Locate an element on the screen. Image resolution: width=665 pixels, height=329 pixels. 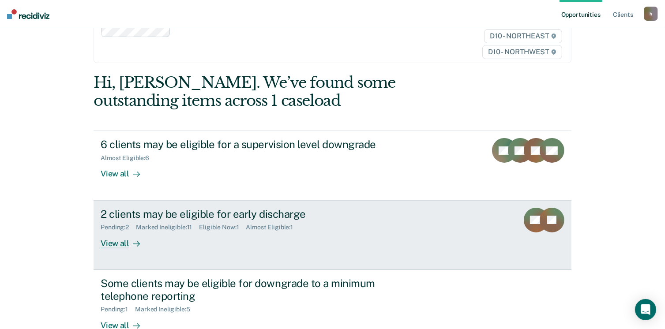
span: D10 - NORTHWEST is located at coordinates (522, 52).